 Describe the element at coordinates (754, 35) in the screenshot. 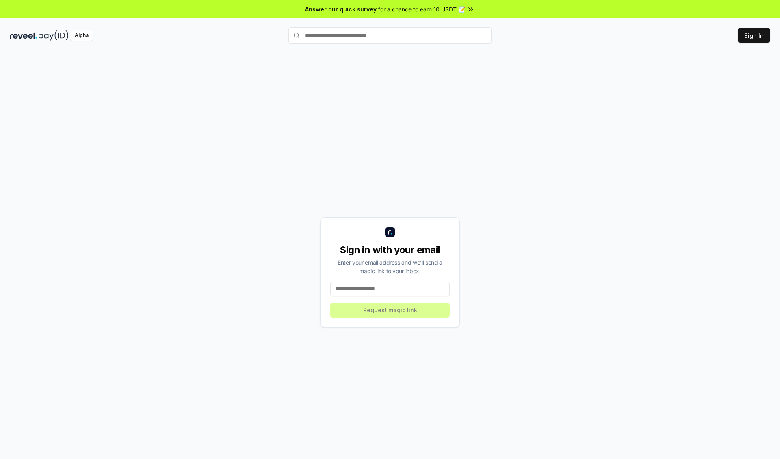

I see `button: Sign In` at that location.